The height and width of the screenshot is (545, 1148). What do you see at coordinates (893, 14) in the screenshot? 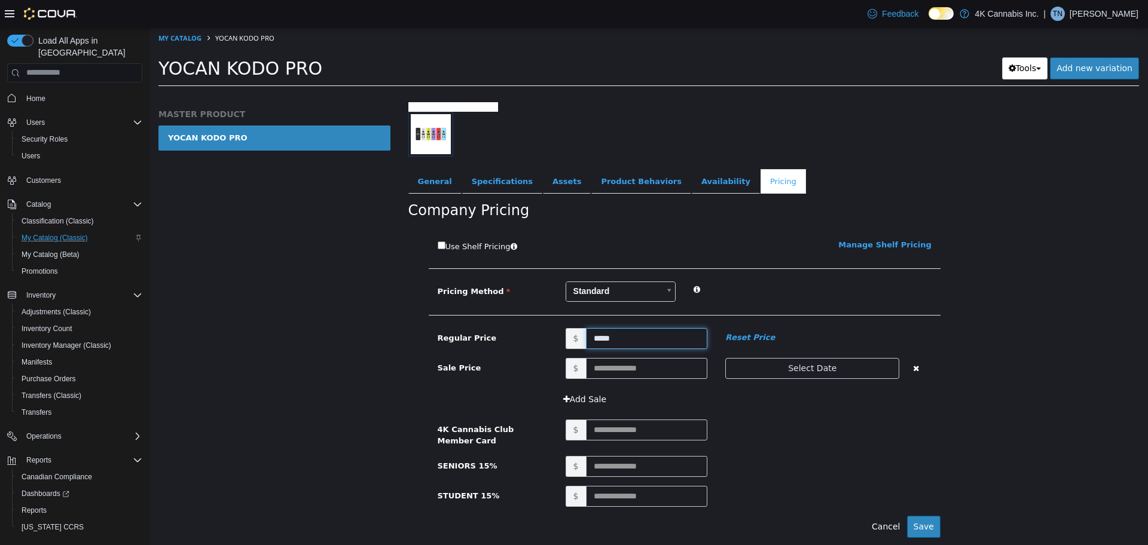
I see `a: Feedback` at bounding box center [893, 14].